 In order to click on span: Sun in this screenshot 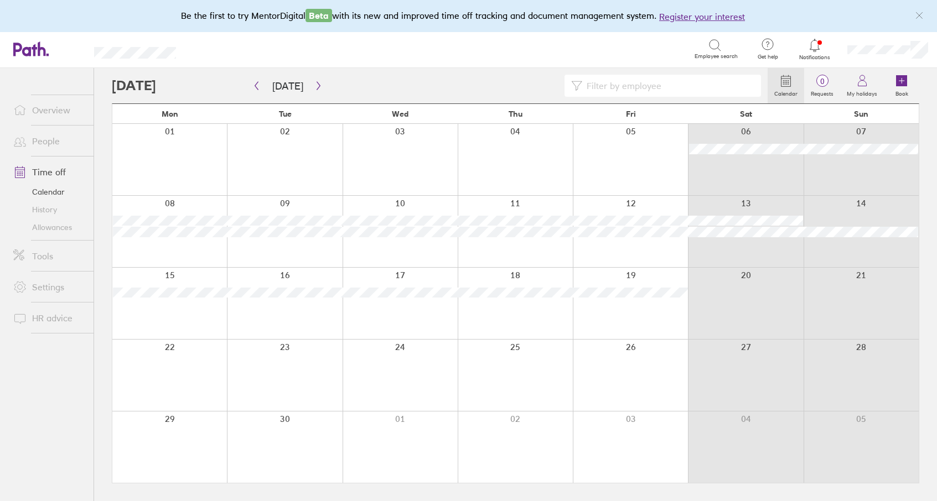, I will do `click(861, 114)`.